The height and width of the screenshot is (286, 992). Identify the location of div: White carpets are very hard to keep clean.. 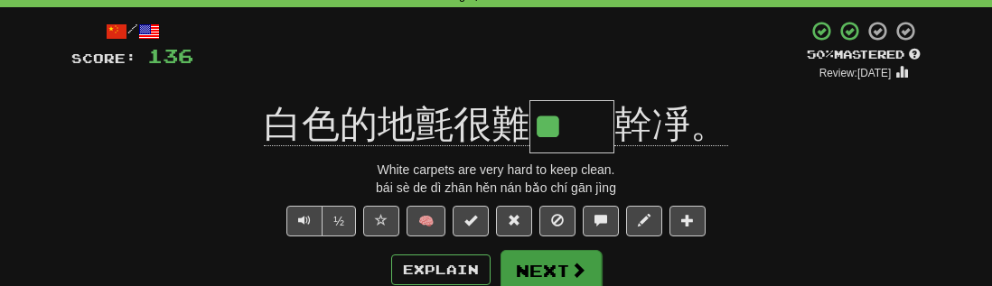
(496, 170).